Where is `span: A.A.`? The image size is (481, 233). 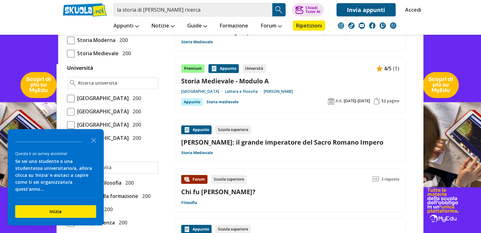 span: A.A. is located at coordinates (339, 101).